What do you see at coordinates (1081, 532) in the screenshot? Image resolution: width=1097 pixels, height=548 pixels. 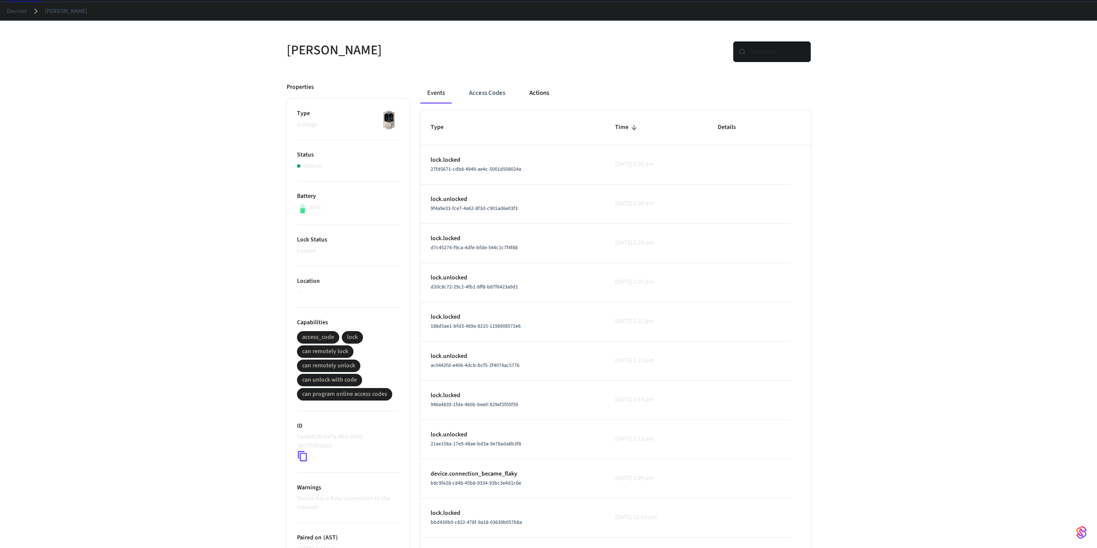 I see `img: SeamLogoGradient.69752ec5.svg` at bounding box center [1081, 532].